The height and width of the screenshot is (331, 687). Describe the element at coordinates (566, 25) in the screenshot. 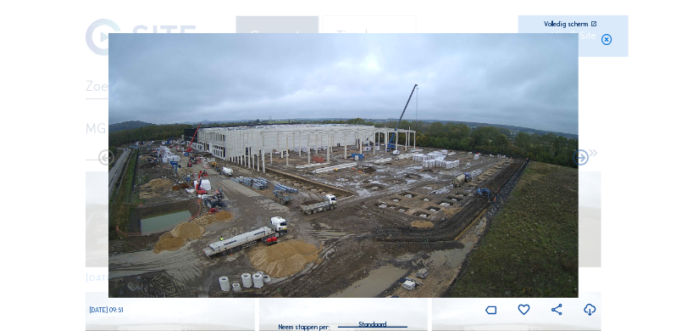

I see `div: Volledig scherm` at that location.